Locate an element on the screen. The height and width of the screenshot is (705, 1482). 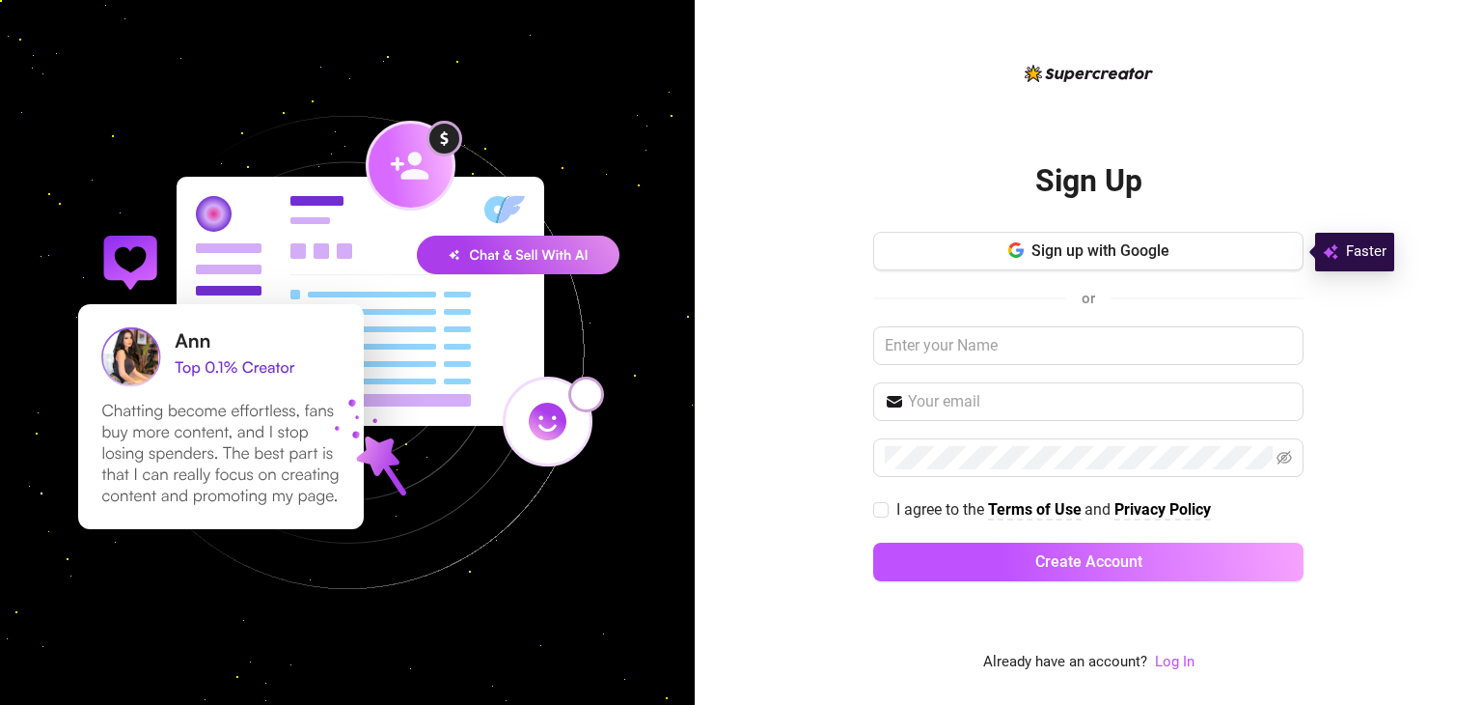
span: I agree to the is located at coordinates (942, 509).